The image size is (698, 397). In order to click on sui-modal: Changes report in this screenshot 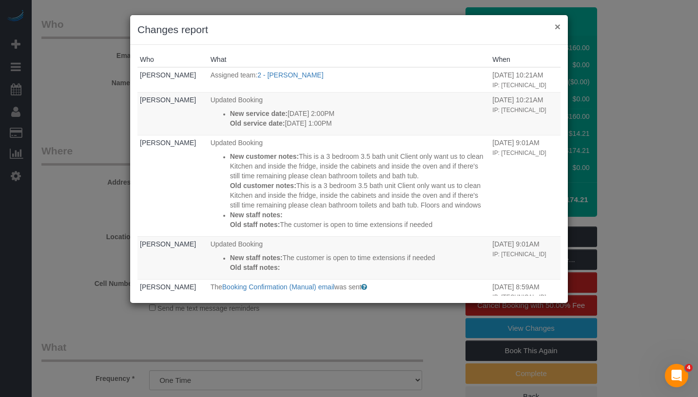, I will do `click(349, 159)`.